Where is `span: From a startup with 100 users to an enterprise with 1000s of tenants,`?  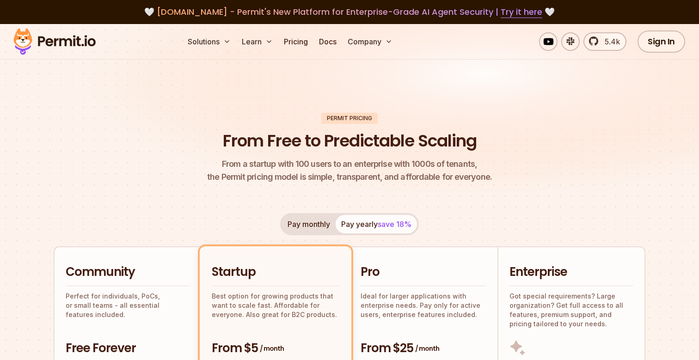
span: From a startup with 100 users to an enterprise with 1000s of tenants, is located at coordinates (350, 164).